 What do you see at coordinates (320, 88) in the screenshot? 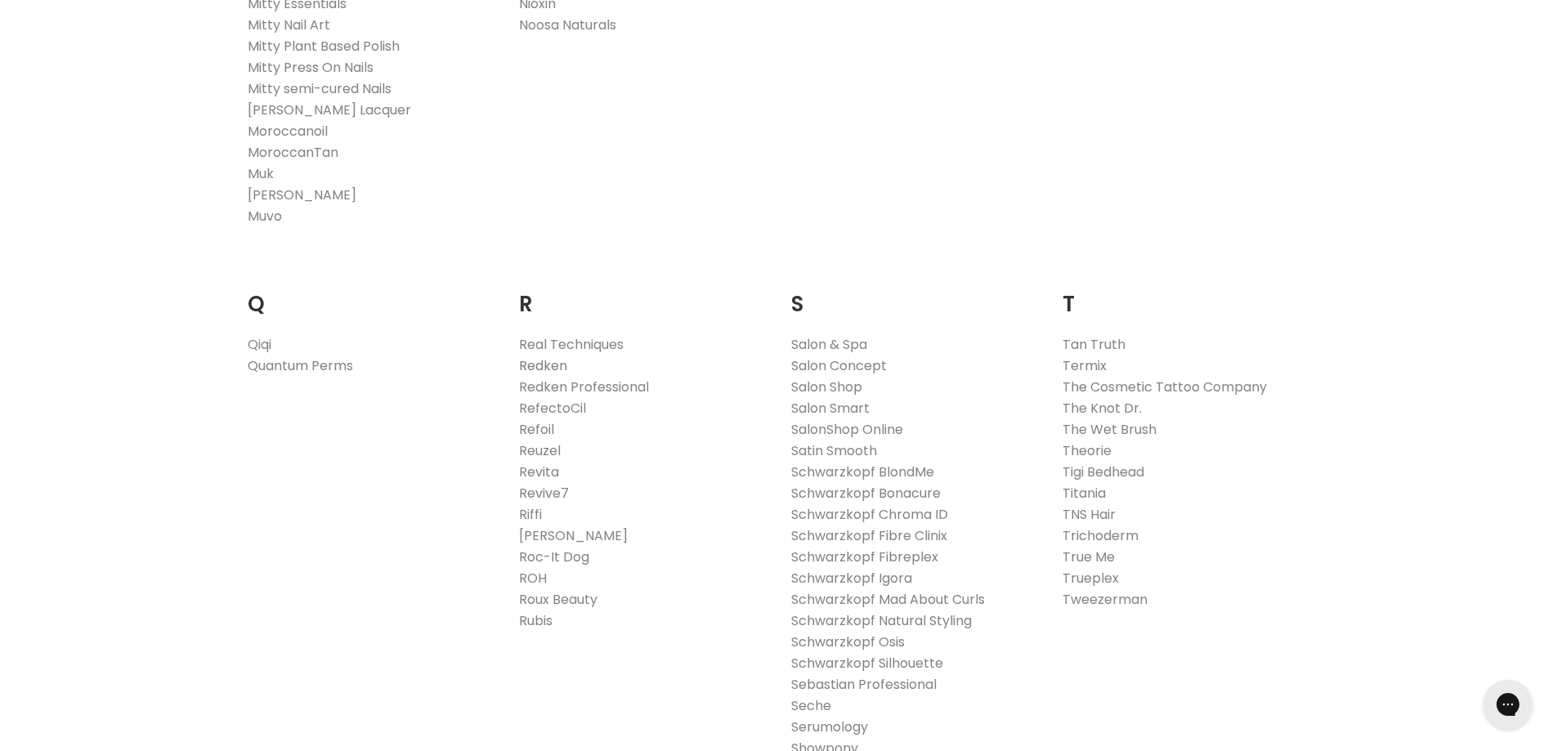
I see `a: Mitty semi-cured Nails` at bounding box center [320, 88].